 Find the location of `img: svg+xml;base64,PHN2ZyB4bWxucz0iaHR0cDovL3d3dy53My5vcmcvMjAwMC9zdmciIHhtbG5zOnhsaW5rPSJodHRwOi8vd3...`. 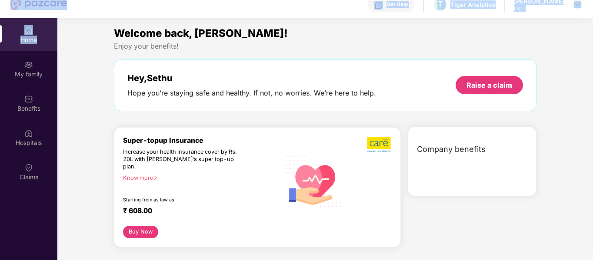

img: svg+xml;base64,PHN2ZyB4bWxucz0iaHR0cDovL3d3dy53My5vcmcvMjAwMC9zdmciIHhtbG5zOnhsaW5rPSJodHRwOi8vd3... is located at coordinates (313, 181).